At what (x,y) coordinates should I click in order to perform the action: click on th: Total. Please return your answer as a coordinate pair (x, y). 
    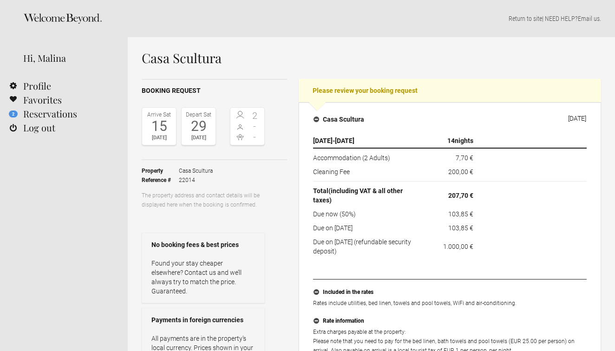
    Looking at the image, I should click on (368, 194).